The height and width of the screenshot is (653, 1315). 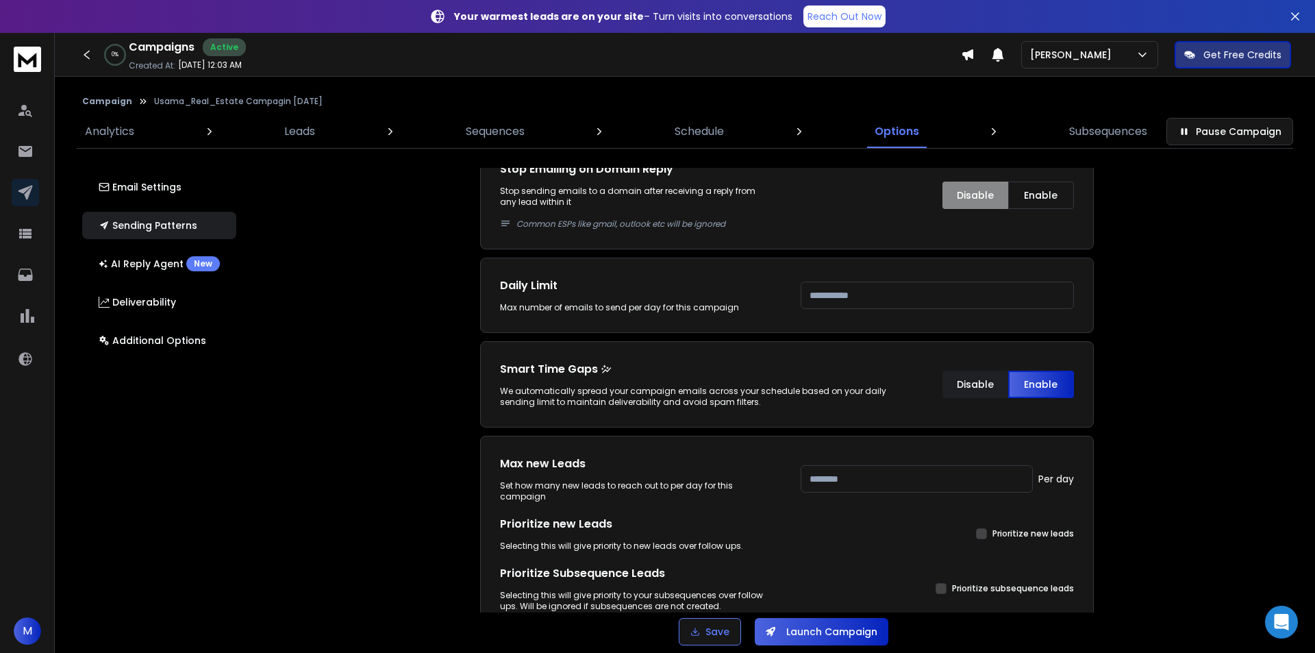 I want to click on img: logo, so click(x=27, y=59).